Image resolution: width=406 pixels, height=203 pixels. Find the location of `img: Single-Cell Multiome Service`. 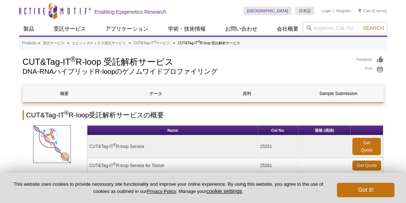

img: Single-Cell Multiome Service is located at coordinates (52, 144).